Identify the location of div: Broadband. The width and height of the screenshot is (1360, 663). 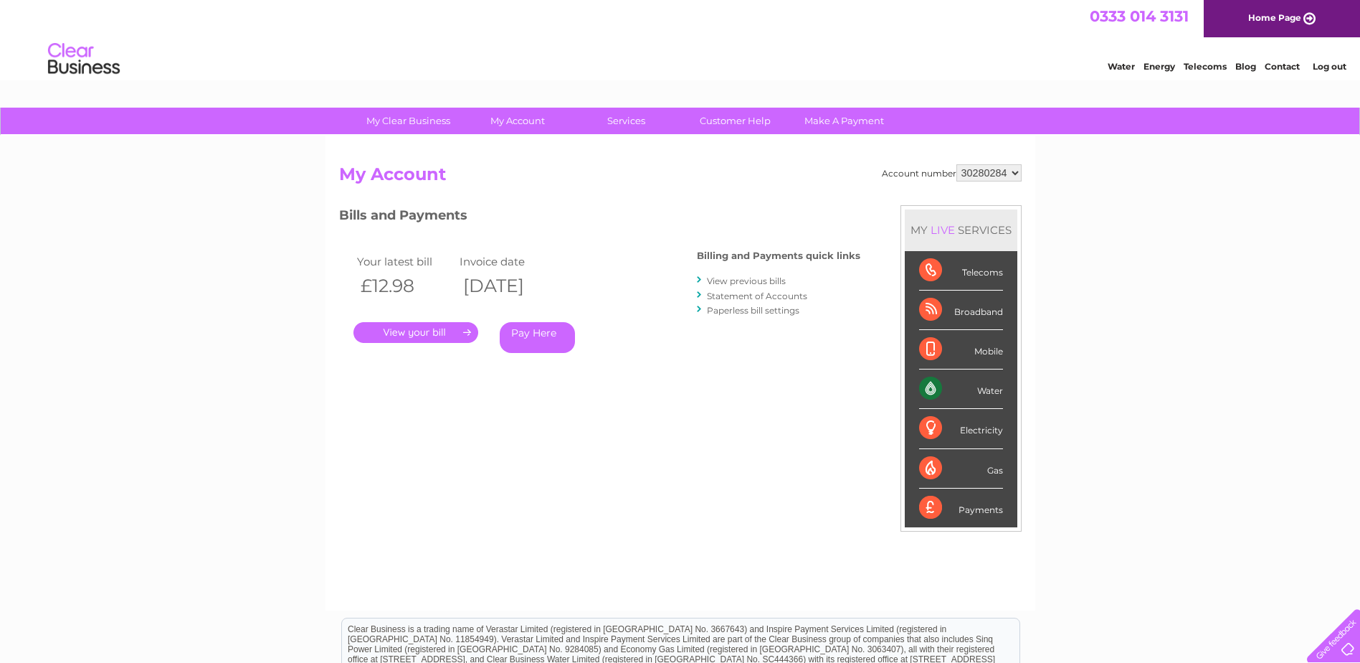
(961, 310).